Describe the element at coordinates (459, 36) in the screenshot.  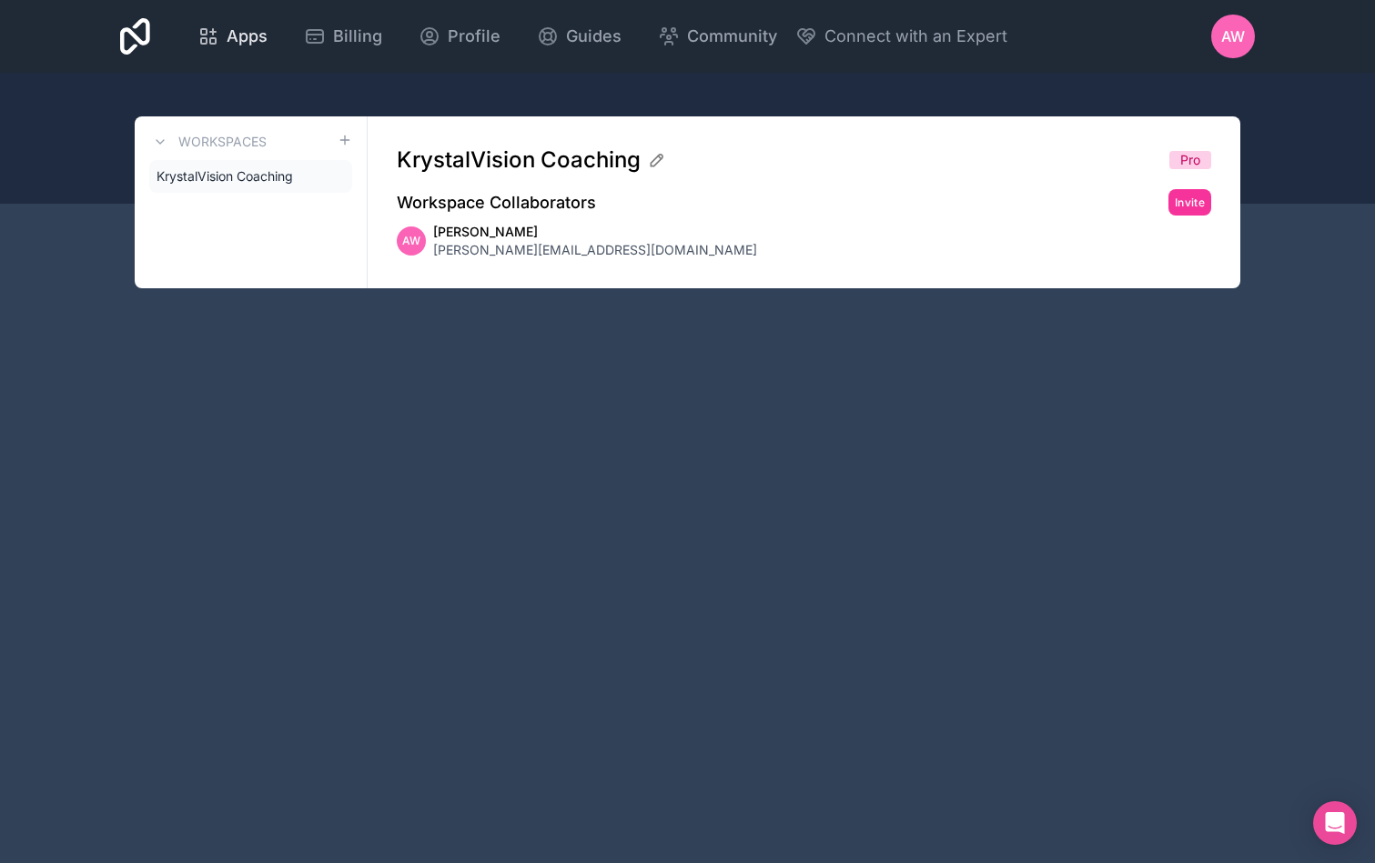
I see `a: Profile` at that location.